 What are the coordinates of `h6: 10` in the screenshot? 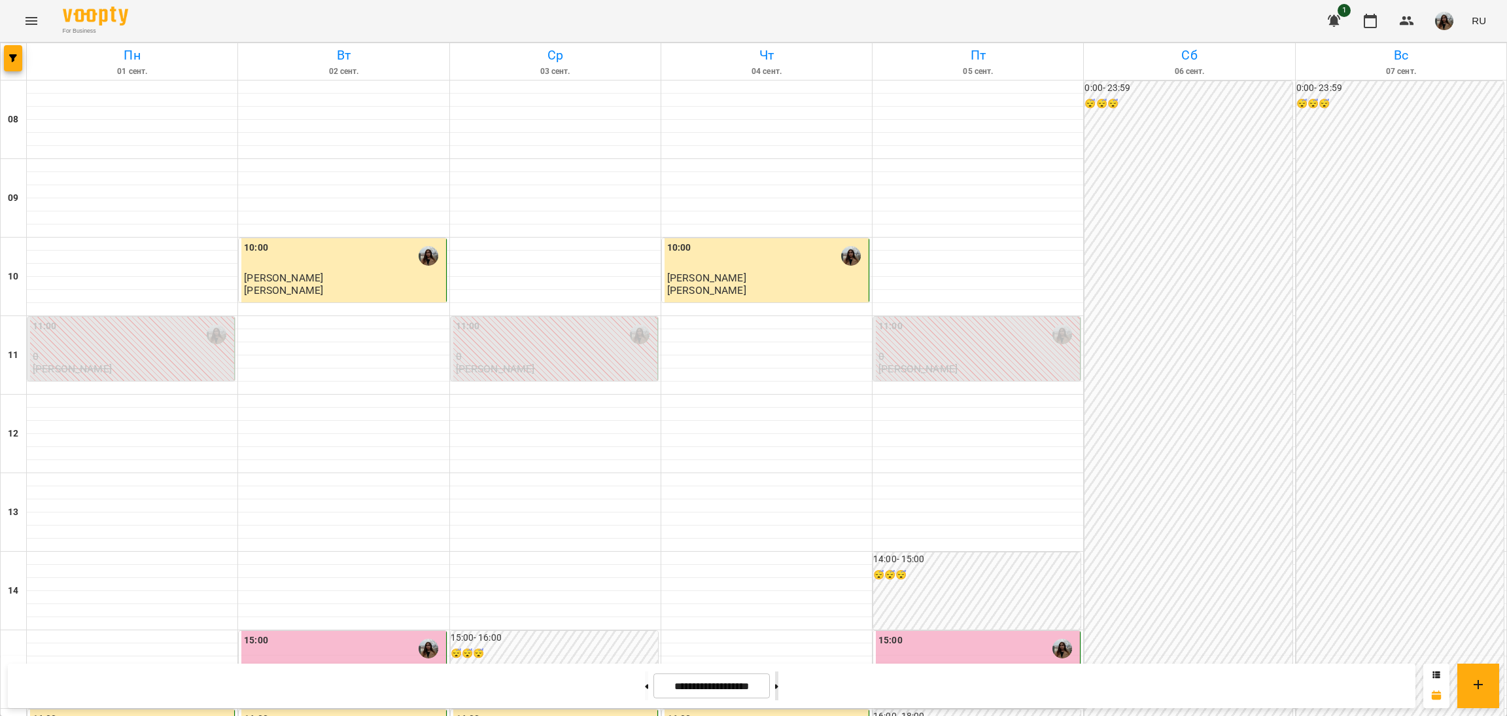 It's located at (13, 277).